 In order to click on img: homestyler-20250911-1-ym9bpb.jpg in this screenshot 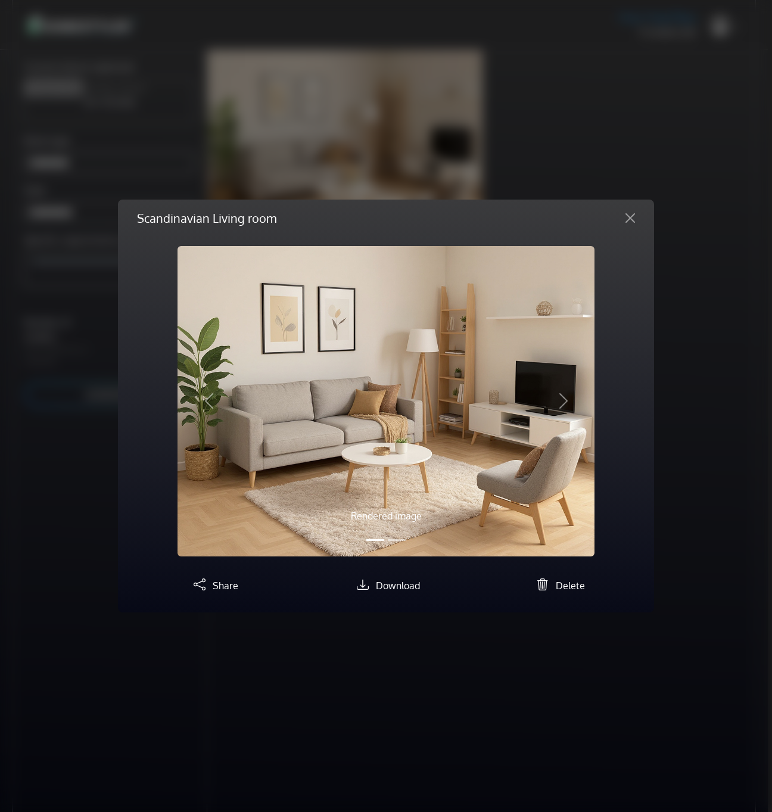, I will do `click(386, 401)`.